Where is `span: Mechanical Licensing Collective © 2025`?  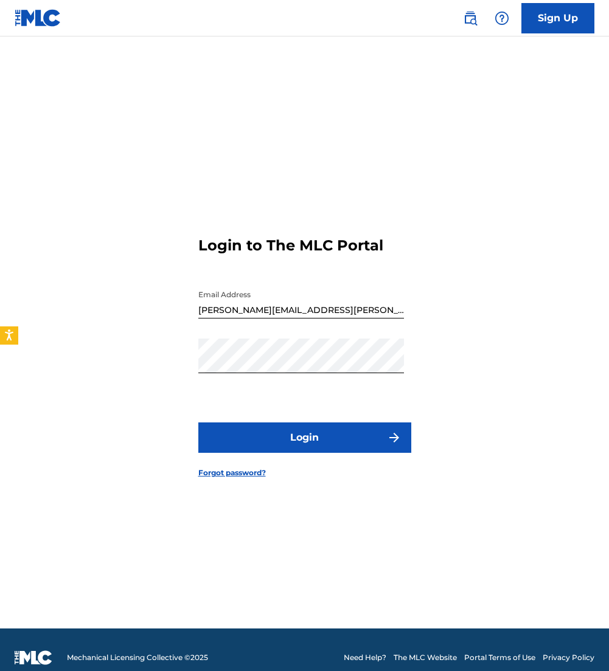 span: Mechanical Licensing Collective © 2025 is located at coordinates (137, 658).